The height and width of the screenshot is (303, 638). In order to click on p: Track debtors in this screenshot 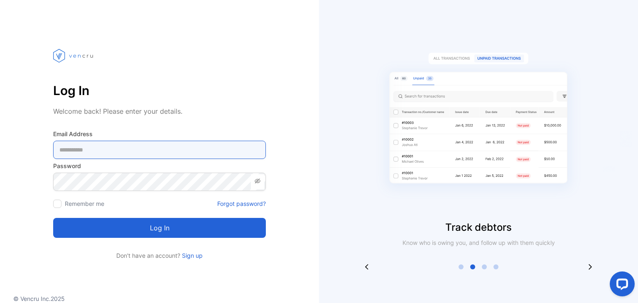, I will do `click(478, 227)`.